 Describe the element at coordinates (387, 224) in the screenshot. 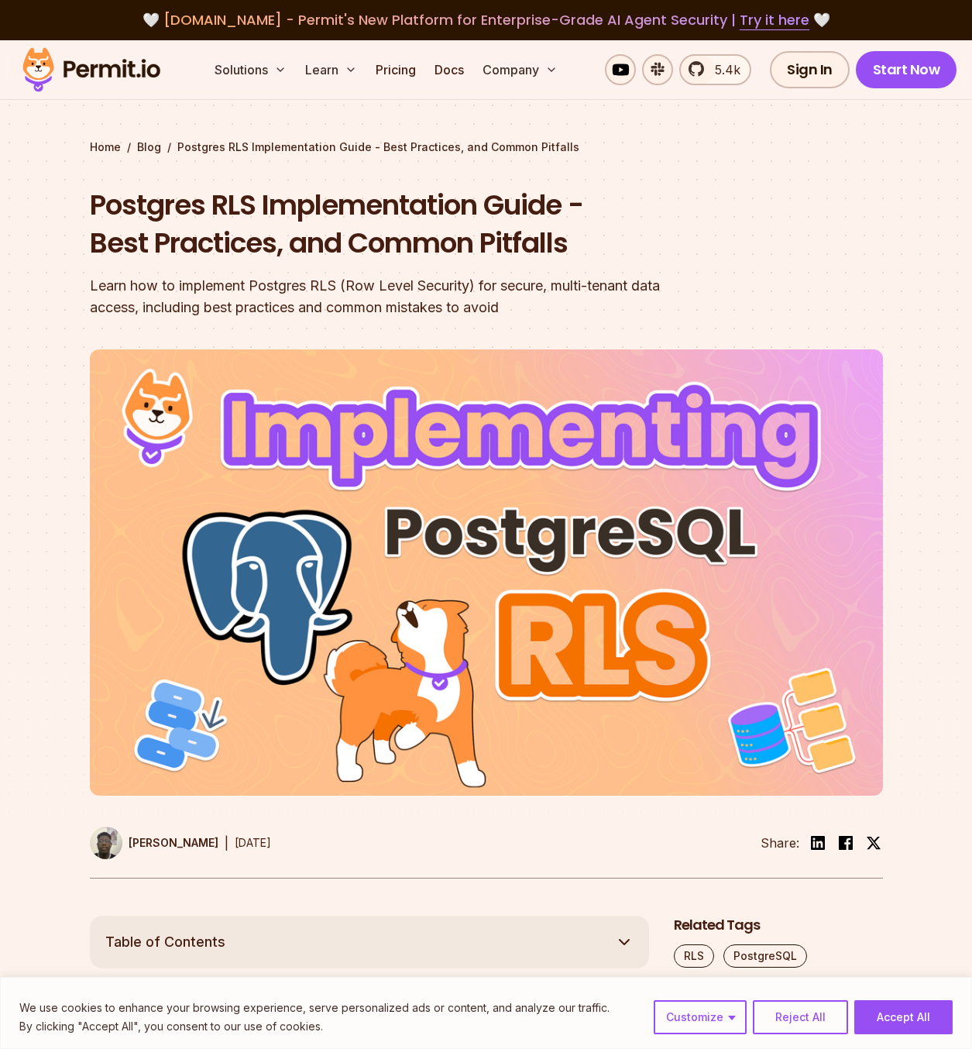

I see `h1: Postgres RLS Implementation Guide - Best Practices, and Common Pitfalls` at that location.